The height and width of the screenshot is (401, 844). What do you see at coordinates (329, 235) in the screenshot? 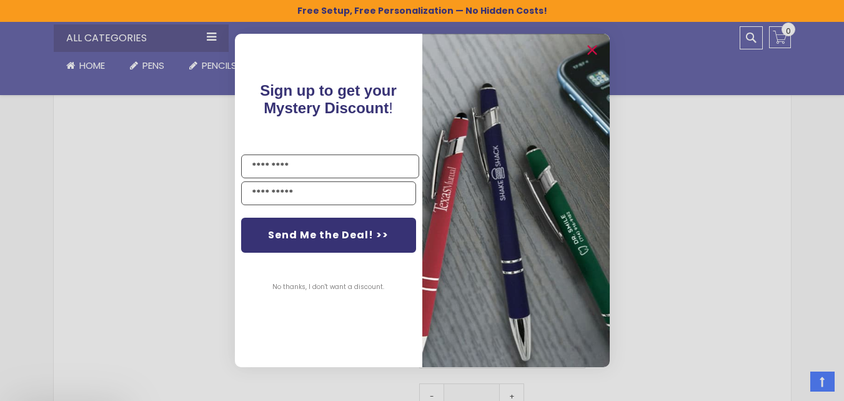
I see `button: Send Me the Deal! >>` at bounding box center [329, 235].